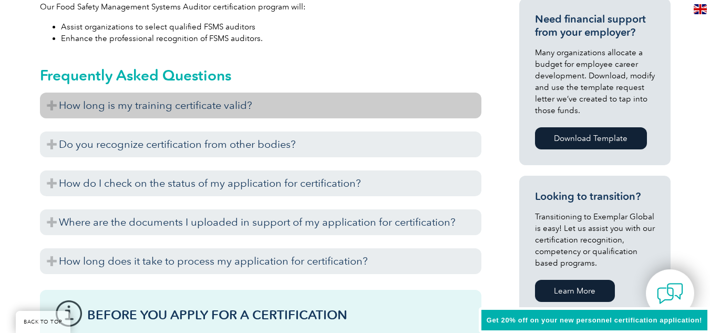 The image size is (710, 333). Describe the element at coordinates (261, 144) in the screenshot. I see `h3: Do you recognize certification from other bodies?` at that location.